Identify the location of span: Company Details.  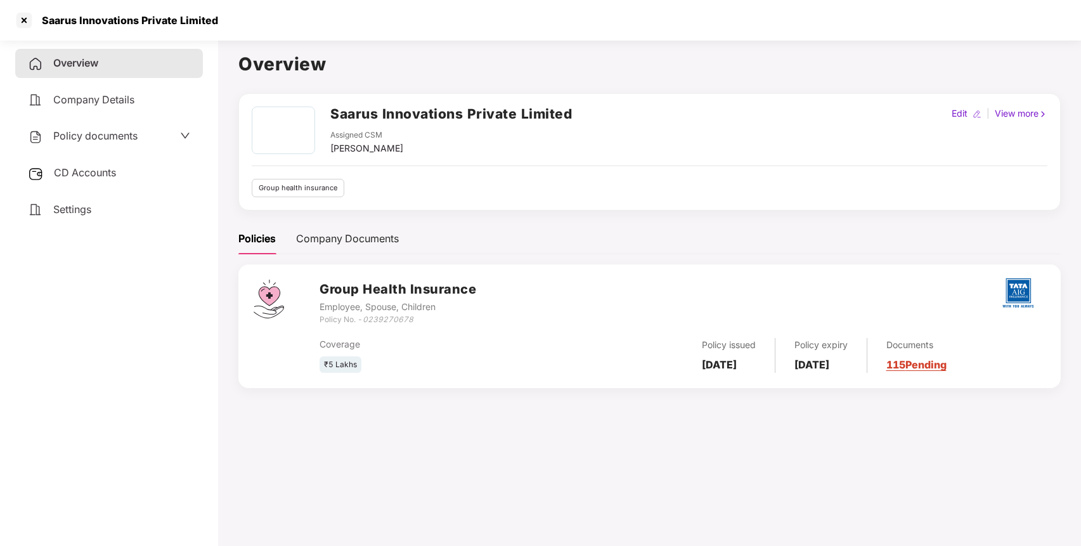
(94, 100).